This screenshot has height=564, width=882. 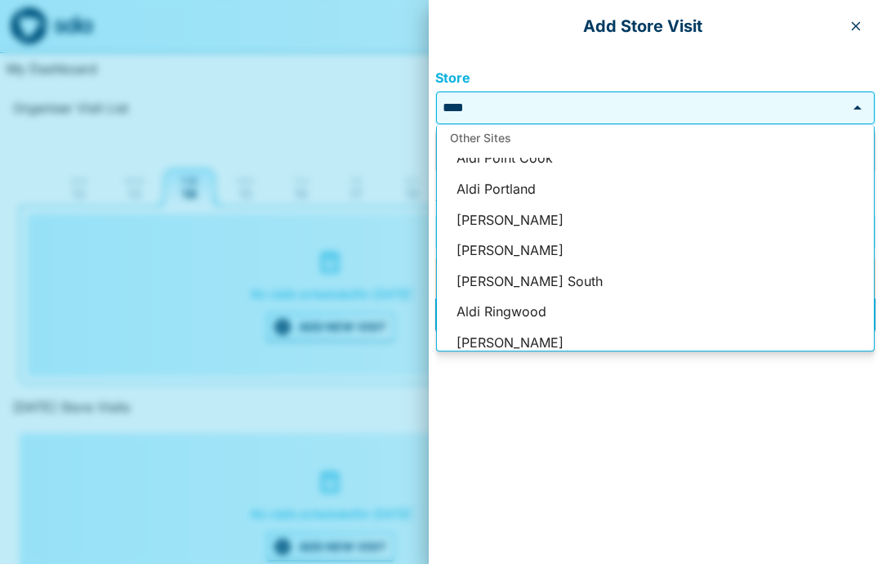 What do you see at coordinates (655, 314) in the screenshot?
I see `button: ADD VISIT` at bounding box center [655, 314].